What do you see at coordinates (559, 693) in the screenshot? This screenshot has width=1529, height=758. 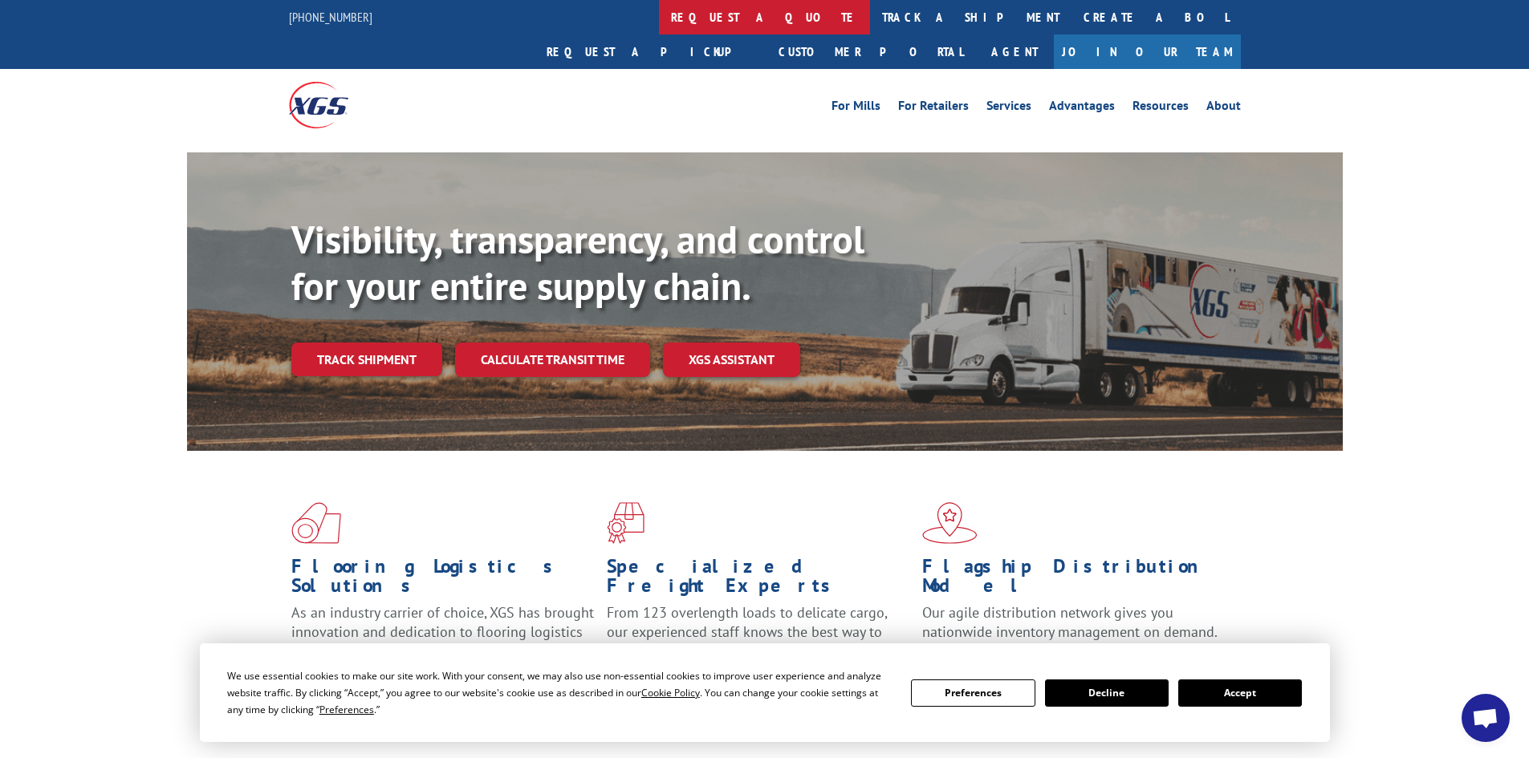 I see `div: We use essential cookies to make our site work. With your consent, we may also use non-essential ...` at bounding box center [559, 693].